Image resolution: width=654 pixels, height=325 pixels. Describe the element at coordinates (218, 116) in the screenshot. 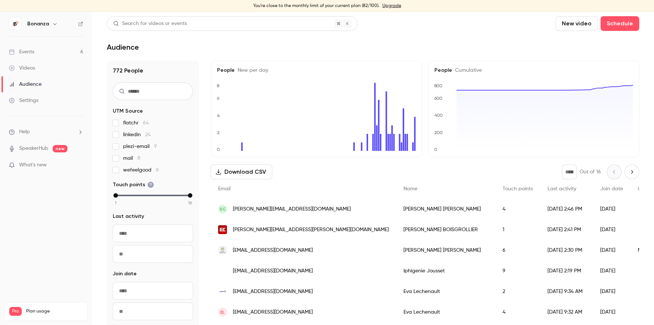

I see `text: 4` at that location.